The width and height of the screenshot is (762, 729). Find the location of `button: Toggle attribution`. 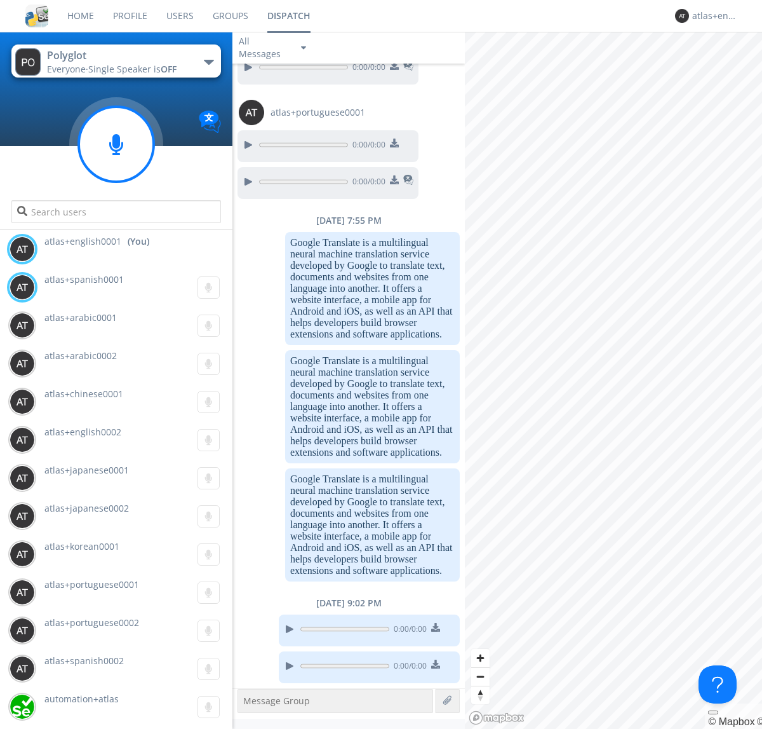

button: Toggle attribution is located at coordinates (714, 712).